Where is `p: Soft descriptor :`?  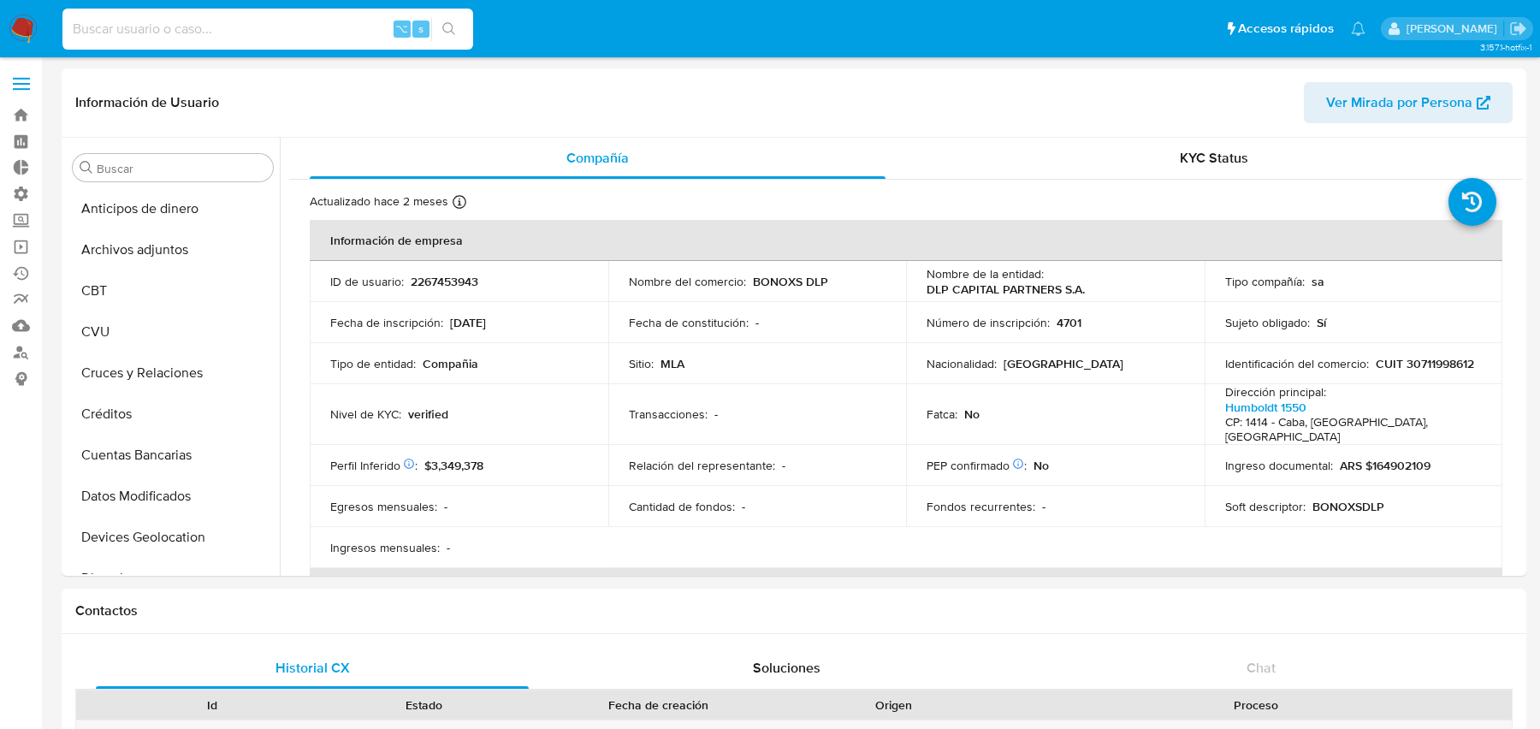
p: Soft descriptor : is located at coordinates (1265, 506).